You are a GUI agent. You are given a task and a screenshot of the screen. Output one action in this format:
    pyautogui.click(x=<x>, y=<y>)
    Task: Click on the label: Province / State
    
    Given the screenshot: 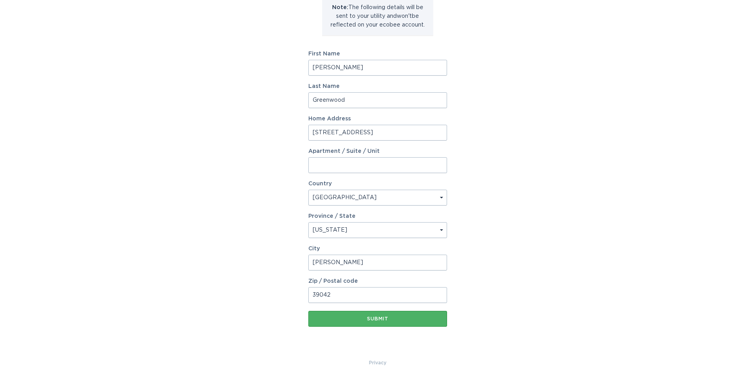 What is the action you would take?
    pyautogui.click(x=332, y=216)
    